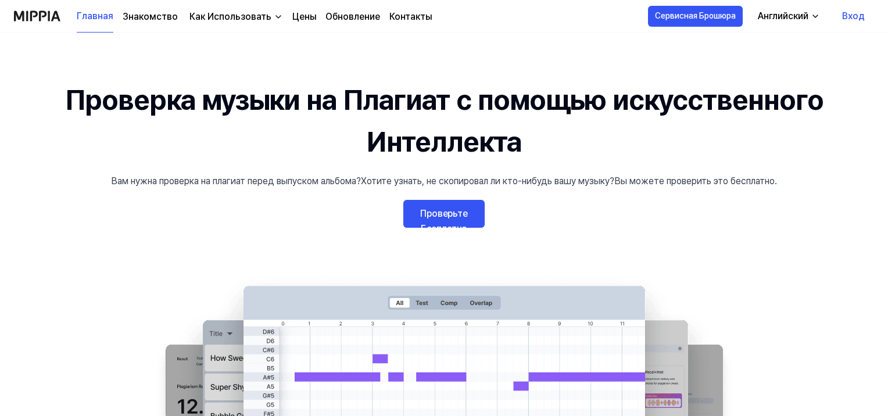 This screenshot has height=416, width=888. I want to click on button: Английский, so click(788, 16).